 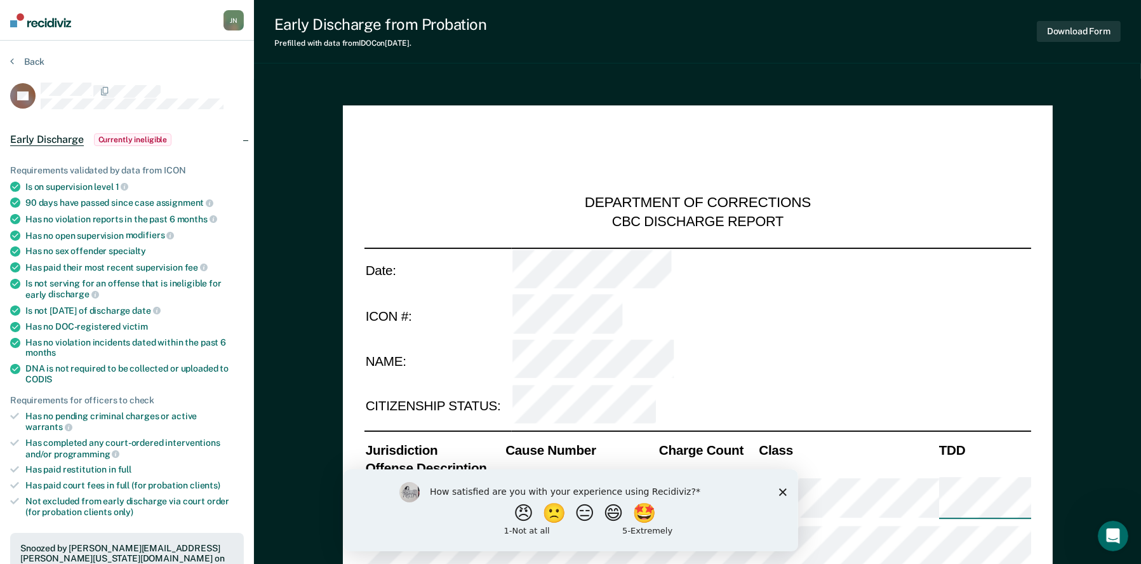 What do you see at coordinates (698, 222) in the screenshot?
I see `div: CBC DISCHARGE REPORT` at bounding box center [698, 222].